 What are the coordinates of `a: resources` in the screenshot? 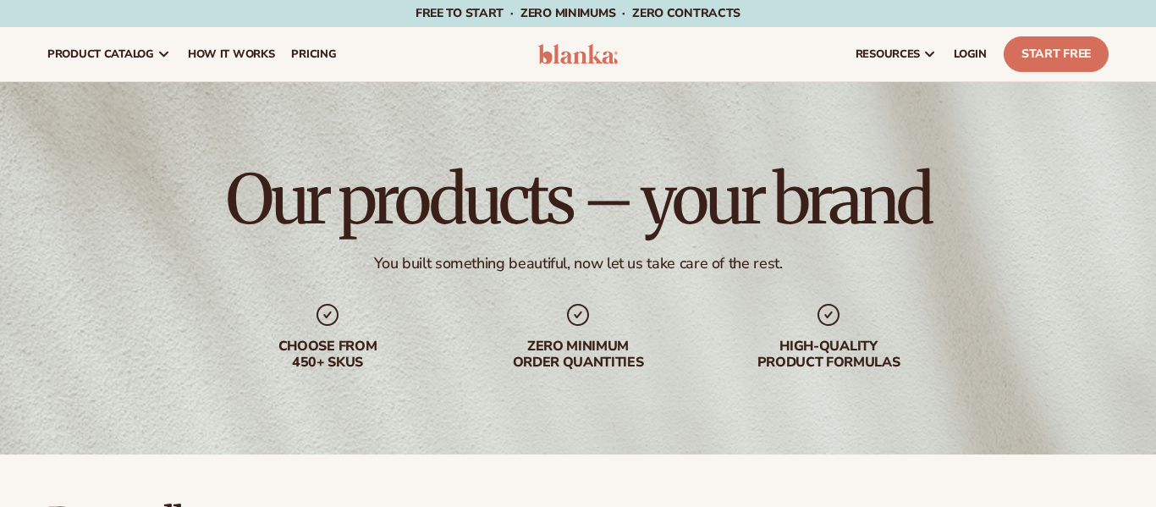 It's located at (896, 54).